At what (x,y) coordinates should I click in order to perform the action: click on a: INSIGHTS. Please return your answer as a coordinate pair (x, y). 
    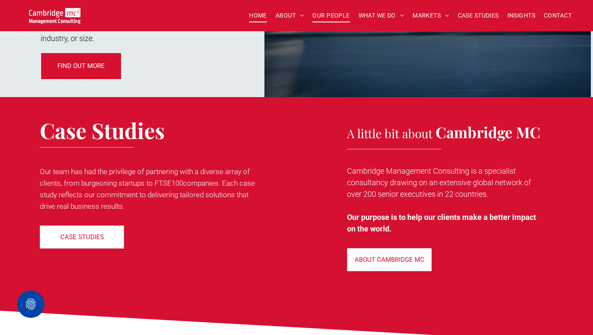
    Looking at the image, I should click on (521, 15).